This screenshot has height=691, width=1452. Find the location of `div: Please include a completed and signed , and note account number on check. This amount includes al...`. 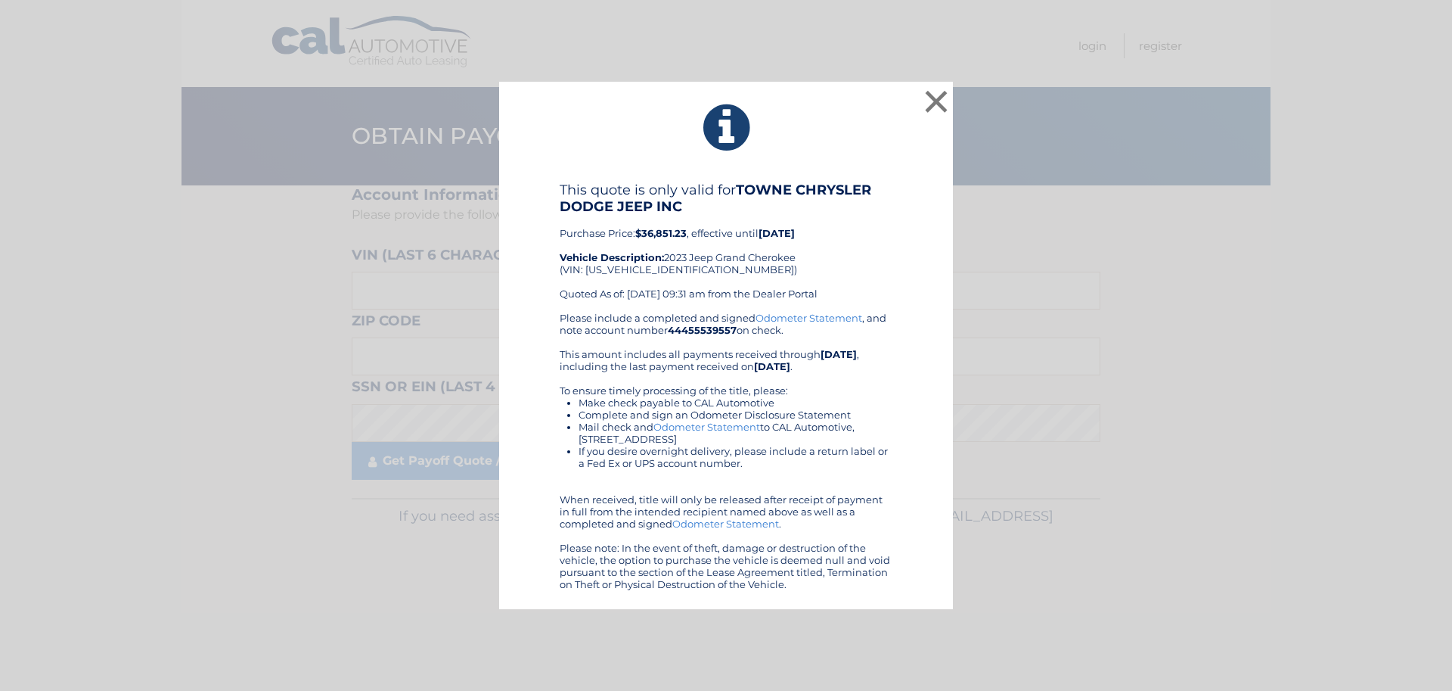

div: Please include a completed and signed , and note account number on check. This amount includes al... is located at coordinates (726, 451).